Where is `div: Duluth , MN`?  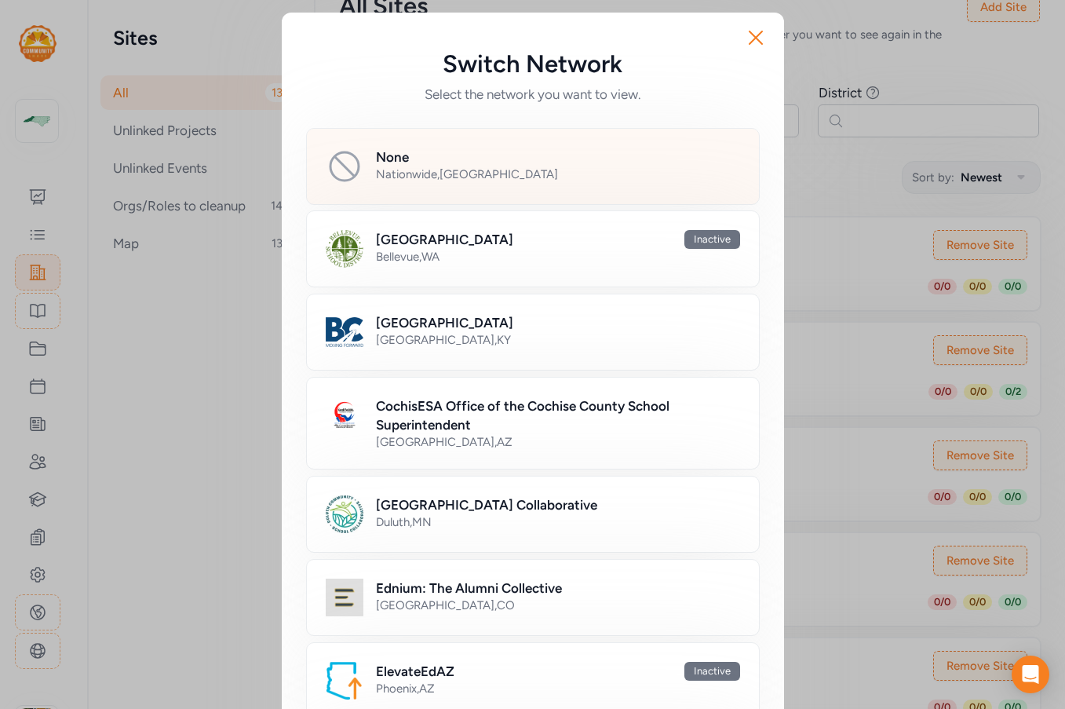 div: Duluth , MN is located at coordinates (558, 522).